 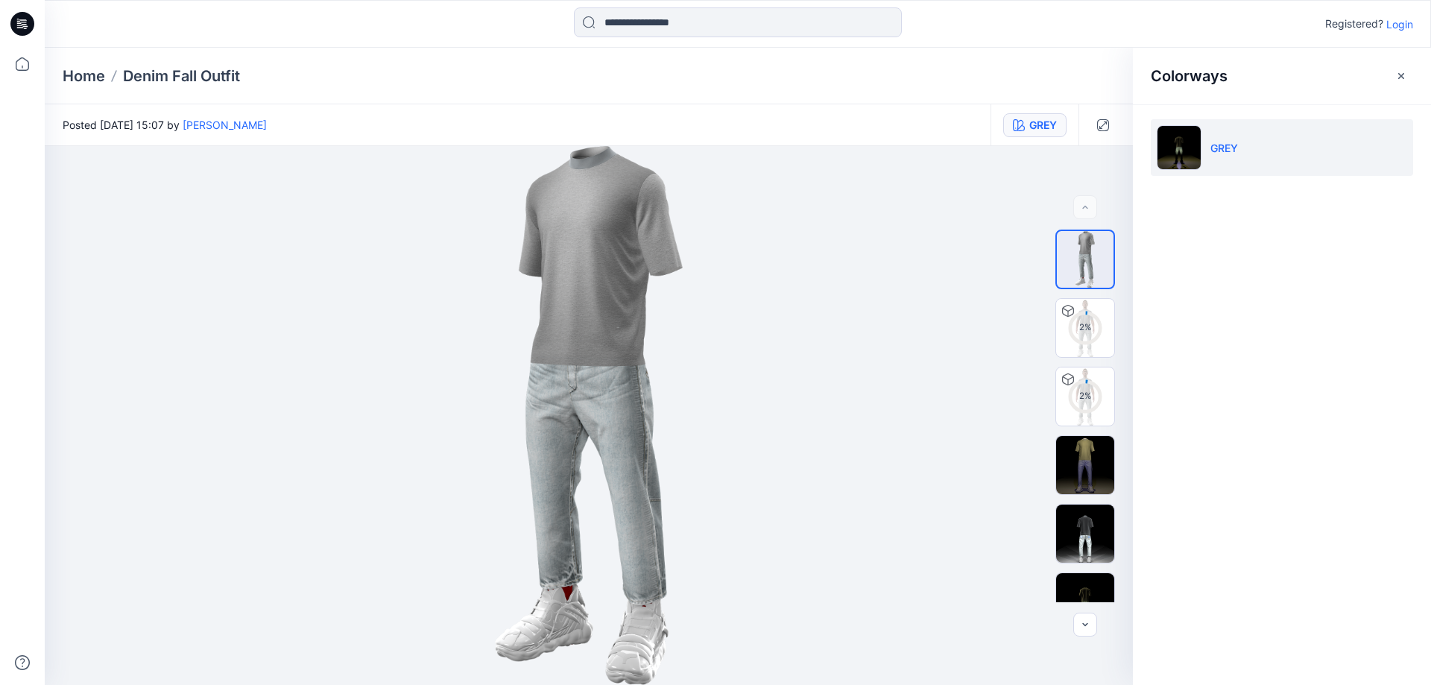 I want to click on img: Denim Fall Outfit_GREY, so click(x=1085, y=465).